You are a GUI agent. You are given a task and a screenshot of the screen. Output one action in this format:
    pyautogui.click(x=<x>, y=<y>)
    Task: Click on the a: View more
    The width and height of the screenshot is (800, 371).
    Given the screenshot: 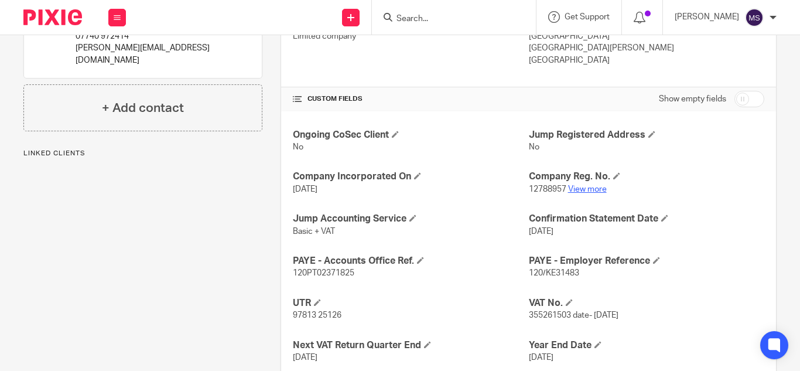 What is the action you would take?
    pyautogui.click(x=588, y=189)
    